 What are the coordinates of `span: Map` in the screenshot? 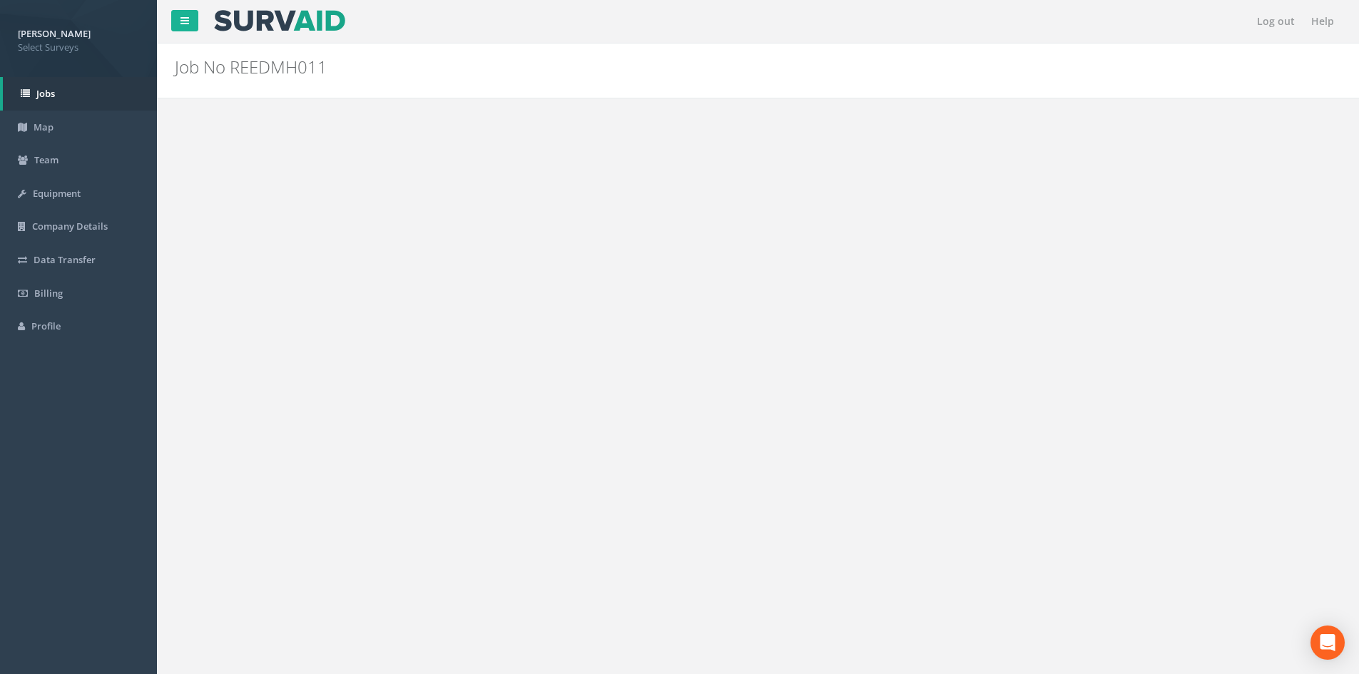 It's located at (44, 127).